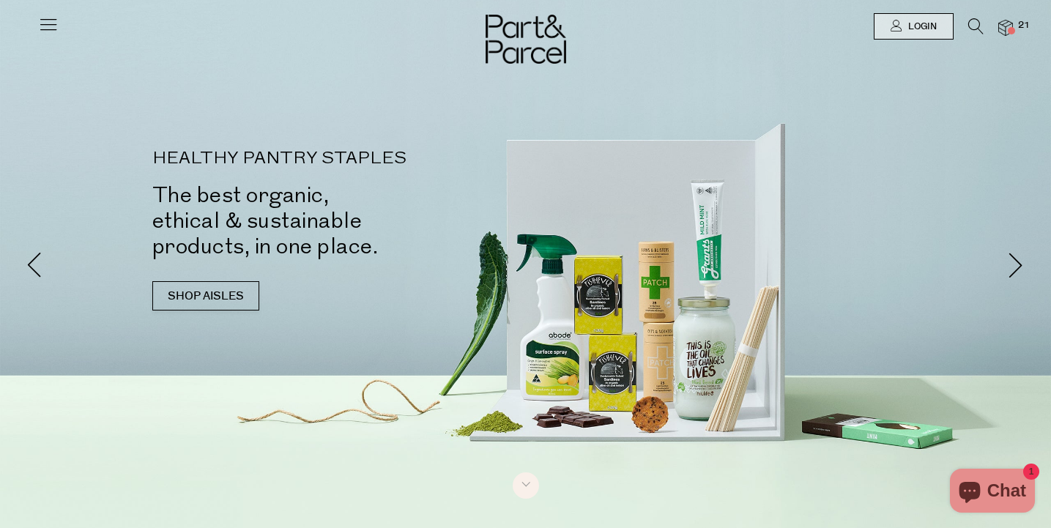  What do you see at coordinates (1024, 26) in the screenshot?
I see `span: 21` at bounding box center [1024, 26].